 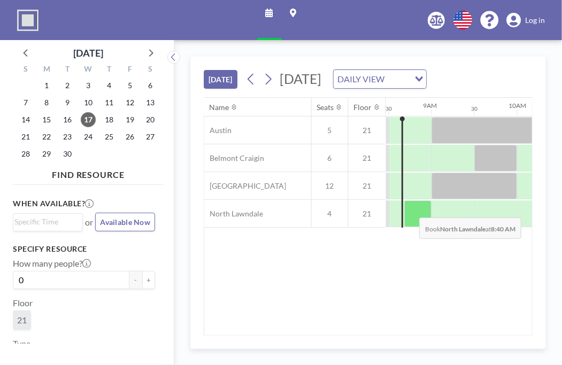 What do you see at coordinates (88, 120) in the screenshot?
I see `span: Wednesday, September 17, 2025` at bounding box center [88, 120].